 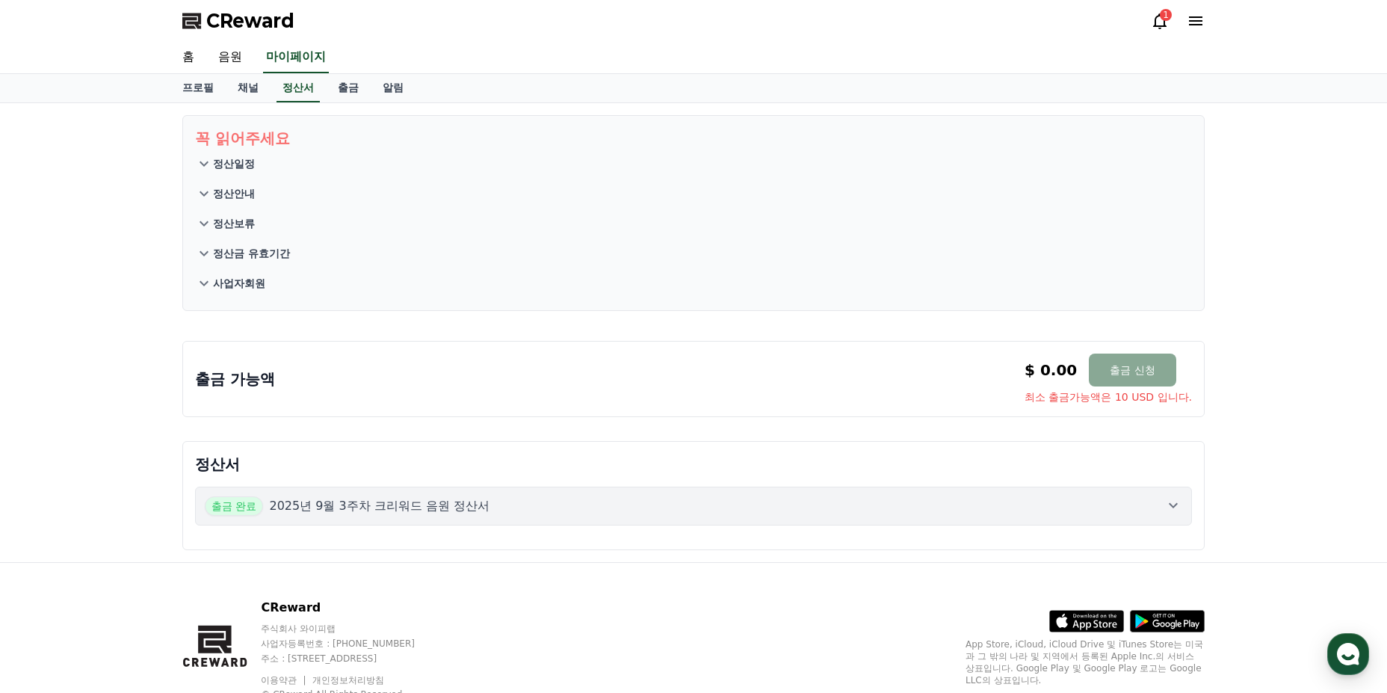 What do you see at coordinates (234, 223) in the screenshot?
I see `p: 정산보류` at bounding box center [234, 223].